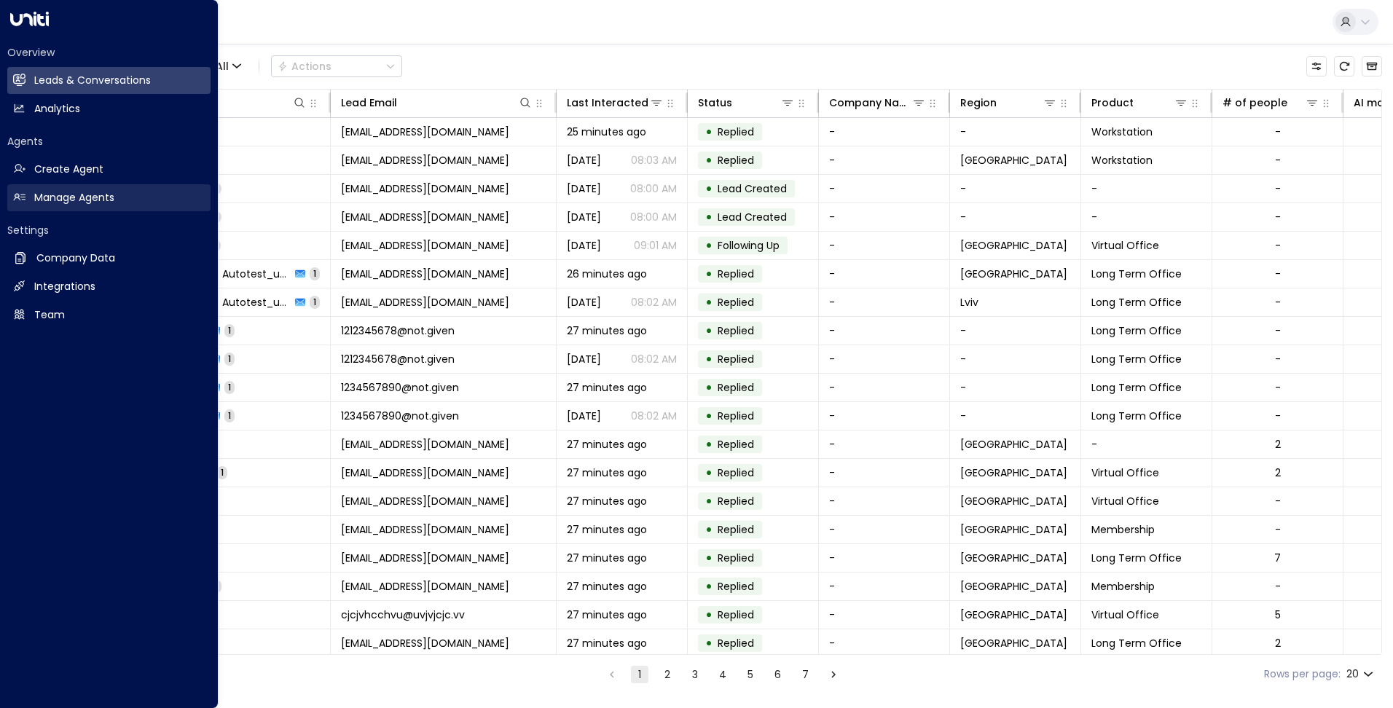 The height and width of the screenshot is (708, 1393). What do you see at coordinates (748, 246) in the screenshot?
I see `span: Following Up` at bounding box center [748, 246].